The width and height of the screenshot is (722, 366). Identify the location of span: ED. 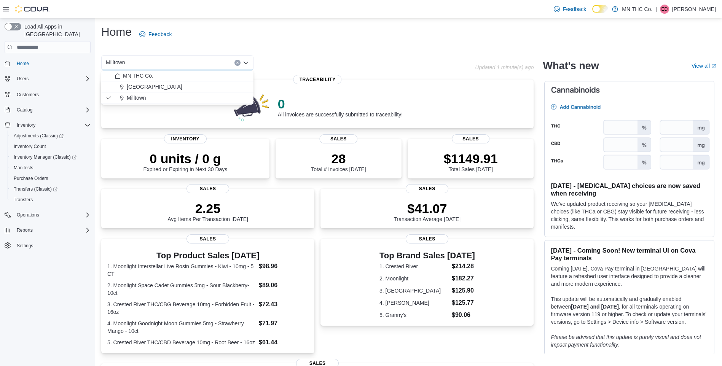
(664, 9).